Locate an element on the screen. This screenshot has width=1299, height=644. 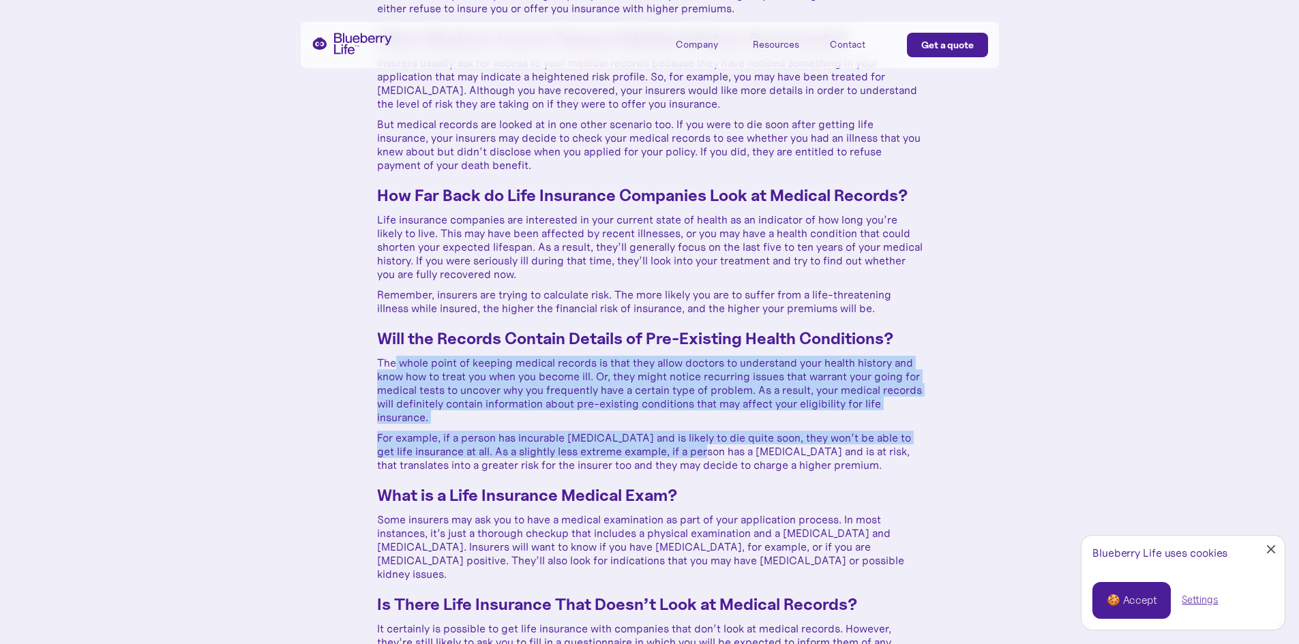
a: Settings is located at coordinates (1199, 600).